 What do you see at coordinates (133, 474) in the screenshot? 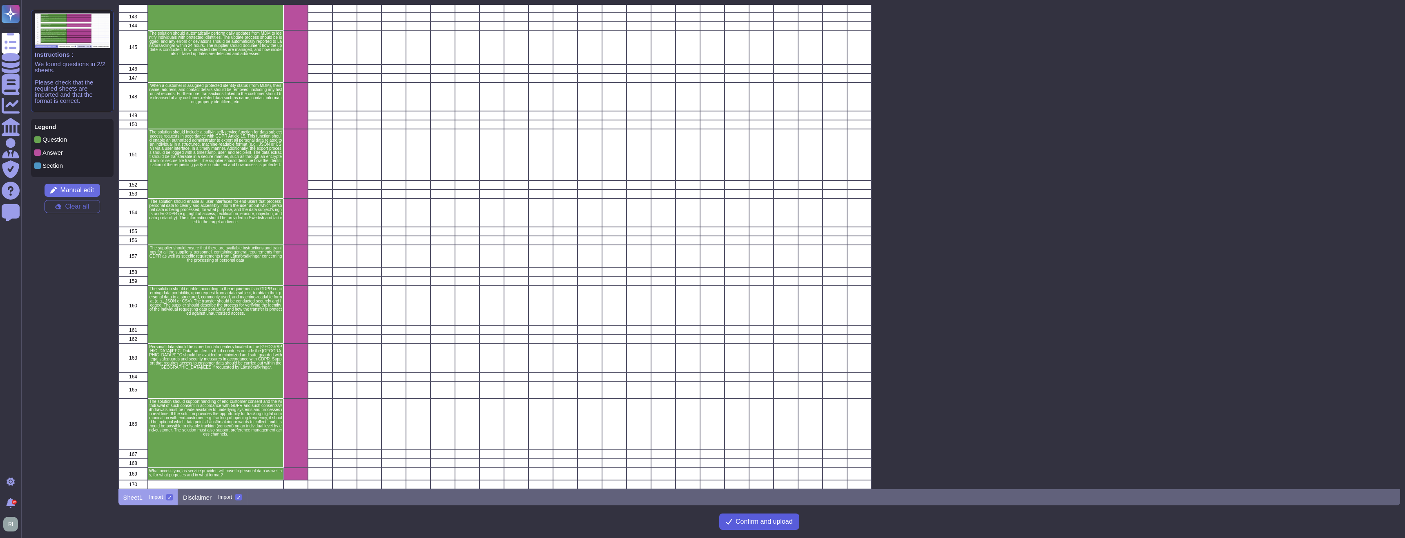
I see `div: 169` at bounding box center [133, 474].